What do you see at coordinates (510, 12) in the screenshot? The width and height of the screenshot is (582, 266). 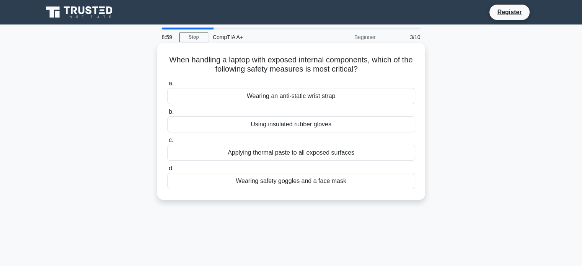 I see `a: Register` at bounding box center [510, 12].